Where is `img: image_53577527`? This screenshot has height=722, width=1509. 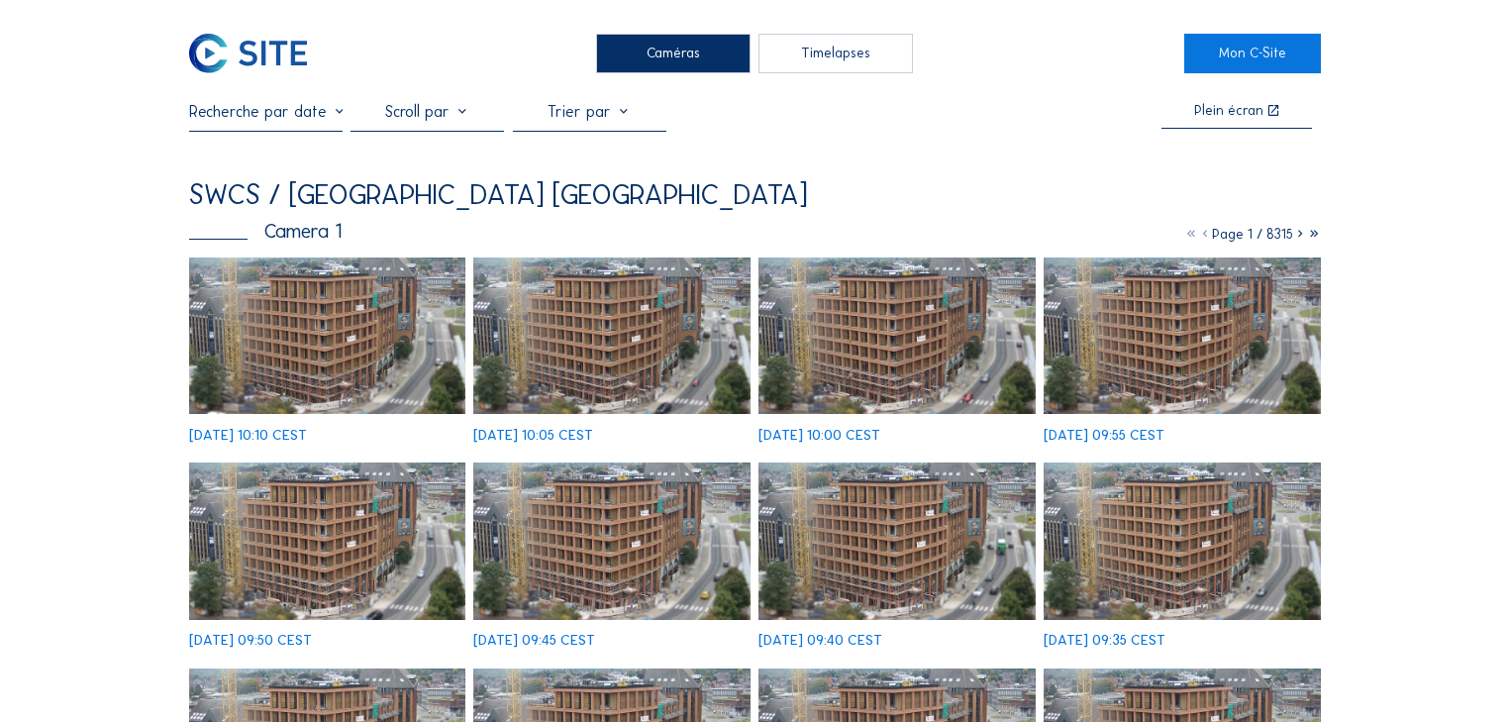 img: image_53577527 is located at coordinates (612, 336).